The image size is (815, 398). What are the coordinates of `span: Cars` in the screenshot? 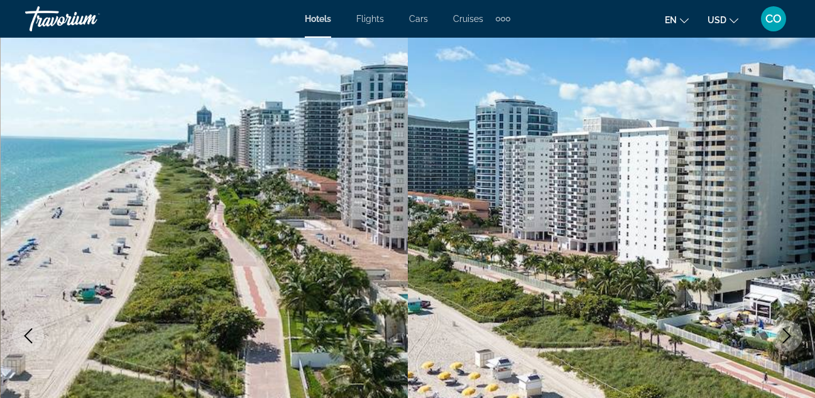 It's located at (419, 19).